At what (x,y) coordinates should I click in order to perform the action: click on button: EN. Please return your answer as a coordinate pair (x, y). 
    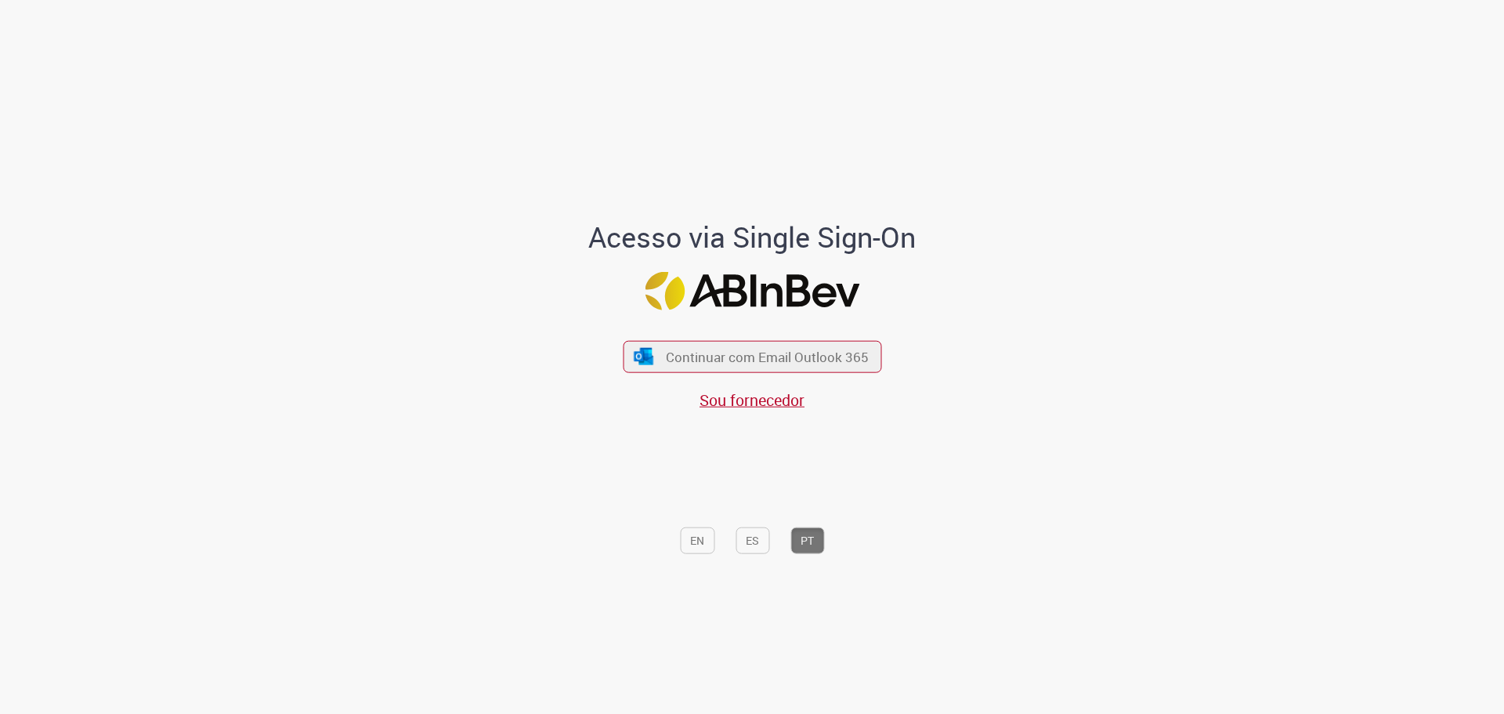
    Looking at the image, I should click on (697, 540).